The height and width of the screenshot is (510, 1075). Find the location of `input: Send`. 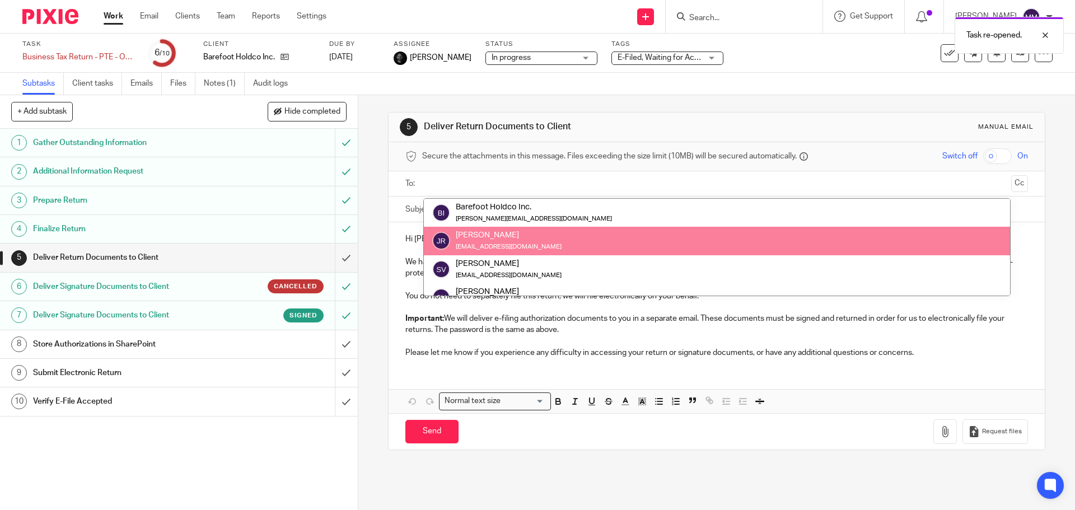

input: Send is located at coordinates (432, 432).